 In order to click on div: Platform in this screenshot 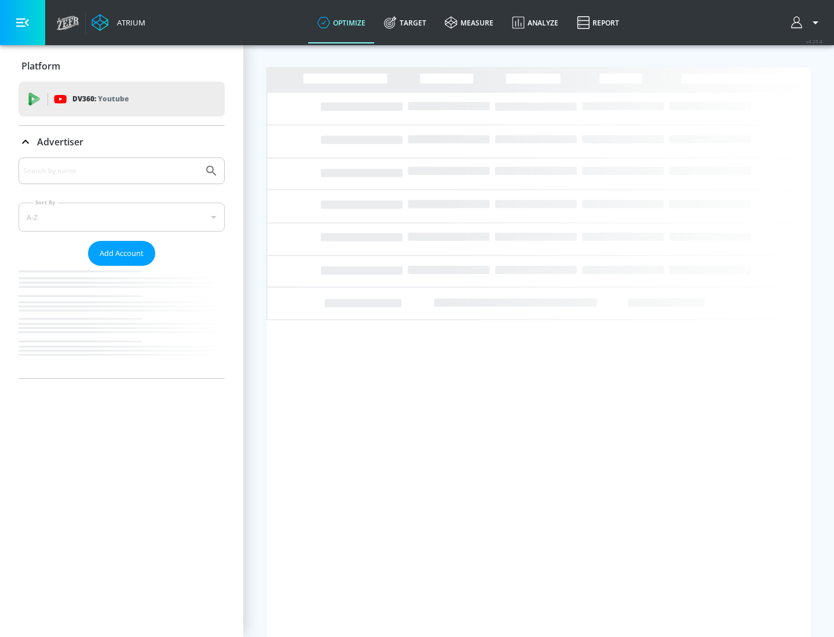, I will do `click(122, 66)`.